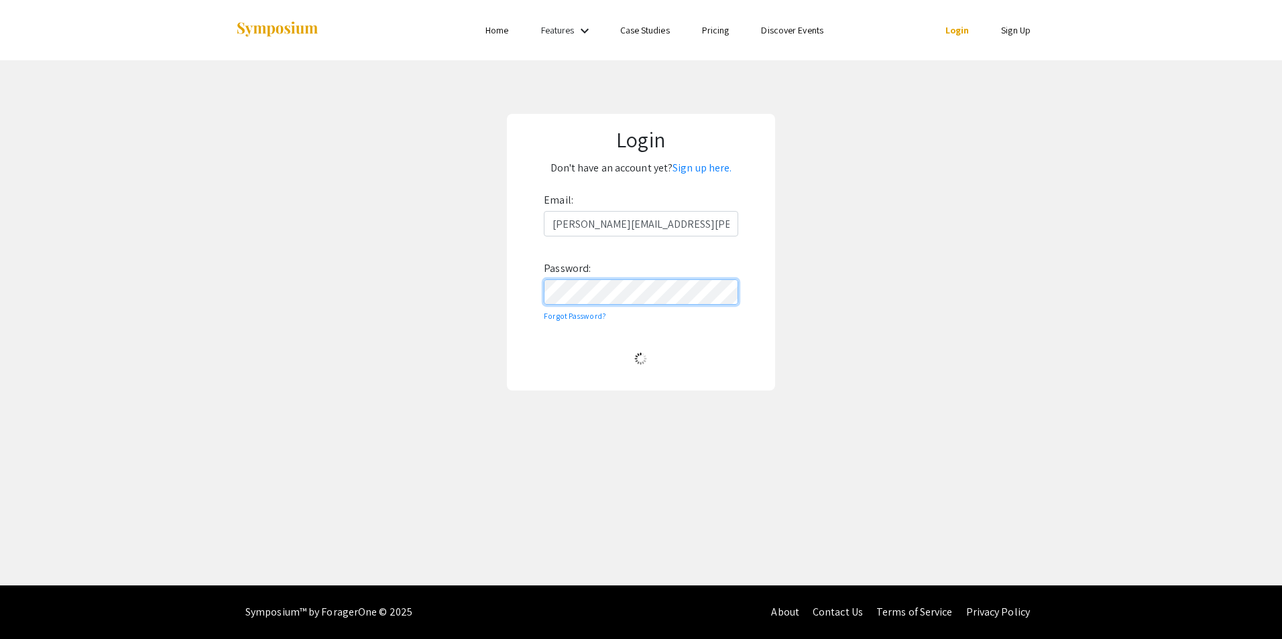 The image size is (1282, 639). What do you see at coordinates (640, 359) in the screenshot?
I see `img: Loading` at bounding box center [640, 359].